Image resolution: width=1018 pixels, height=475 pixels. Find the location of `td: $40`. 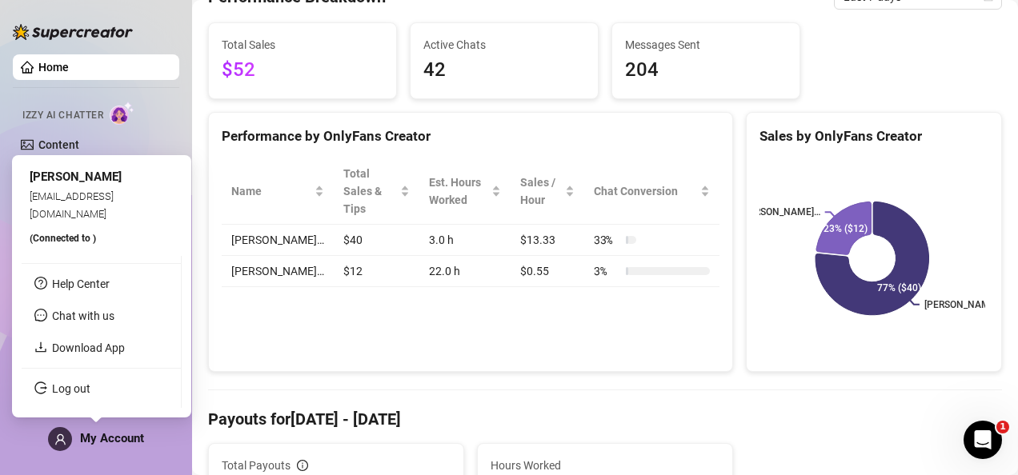

td: $40 is located at coordinates (376, 240).